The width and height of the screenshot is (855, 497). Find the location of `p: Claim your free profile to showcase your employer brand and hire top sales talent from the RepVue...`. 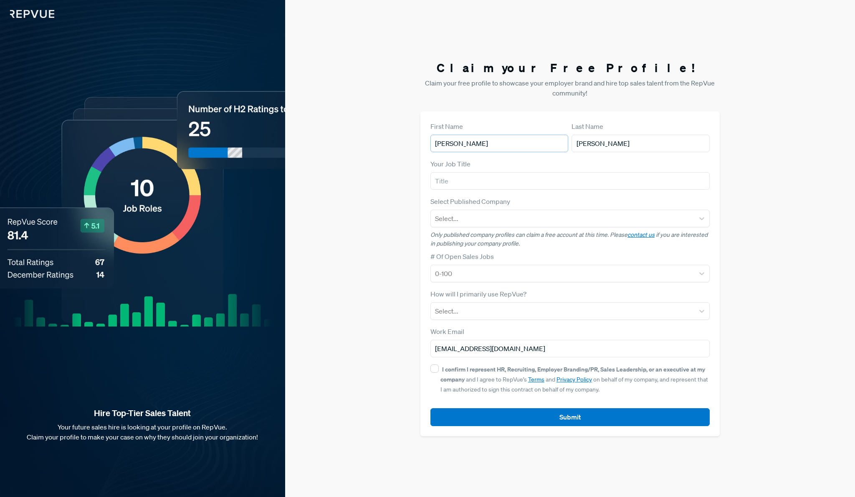

p: Claim your free profile to showcase your employer brand and hire top sales talent from the RepVue... is located at coordinates (570, 88).